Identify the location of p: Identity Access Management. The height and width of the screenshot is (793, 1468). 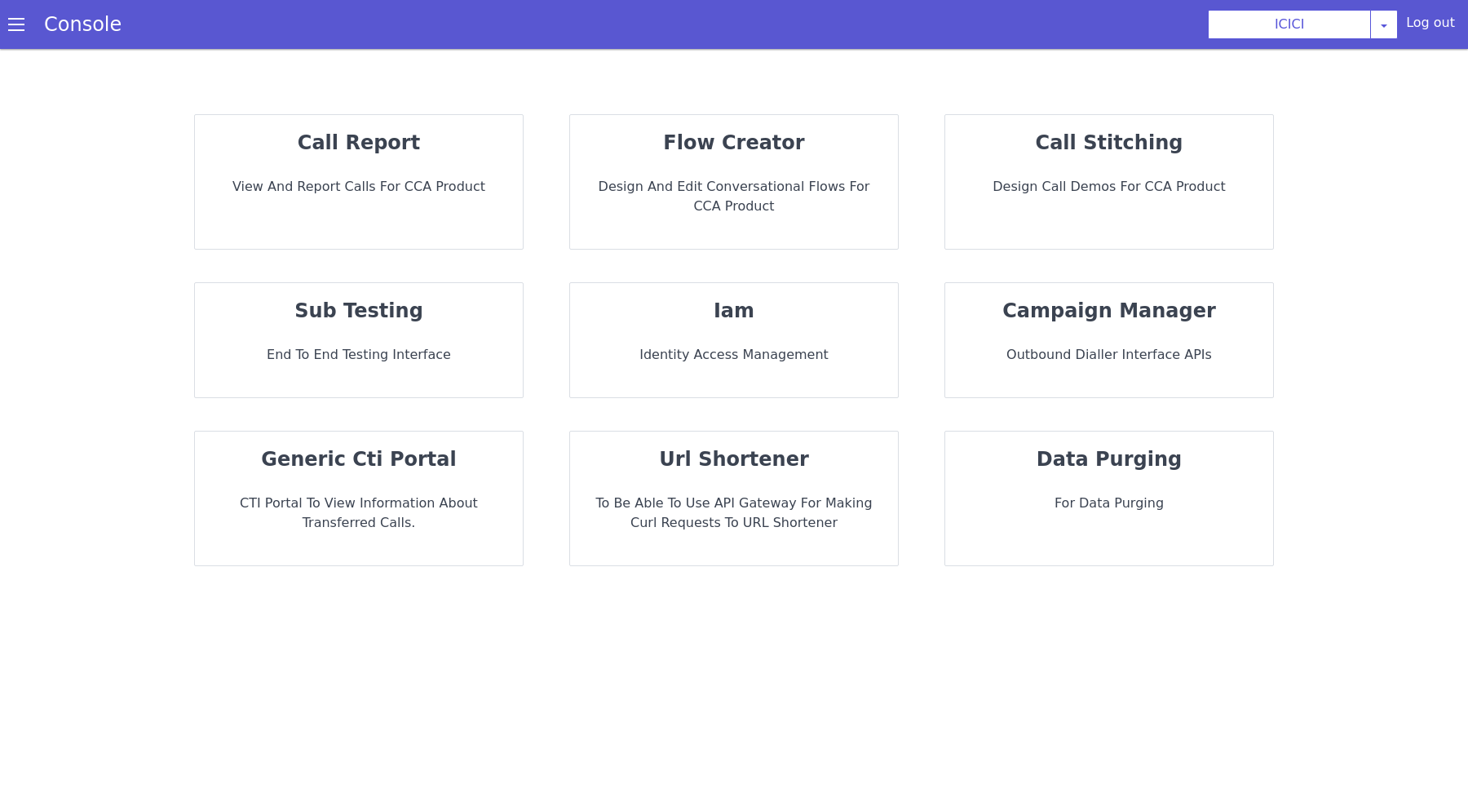
(734, 355).